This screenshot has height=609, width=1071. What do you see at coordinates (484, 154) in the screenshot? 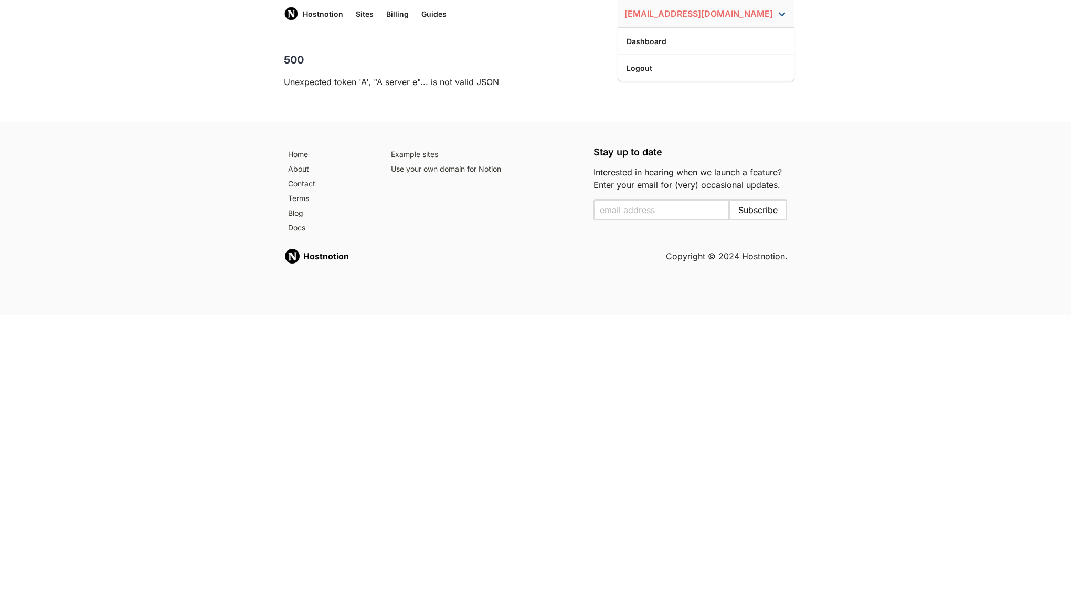
I see `a: Example sites` at bounding box center [484, 154].